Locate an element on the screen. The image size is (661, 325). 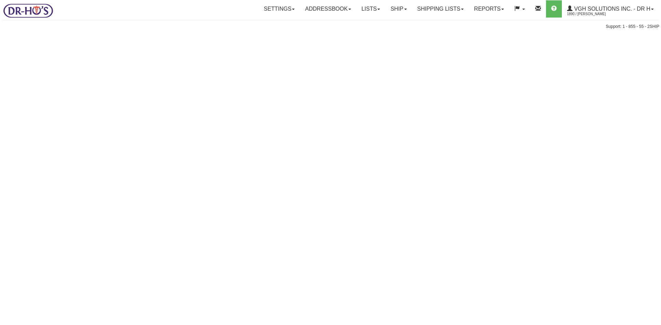
a: Shipping lists is located at coordinates (440, 9).